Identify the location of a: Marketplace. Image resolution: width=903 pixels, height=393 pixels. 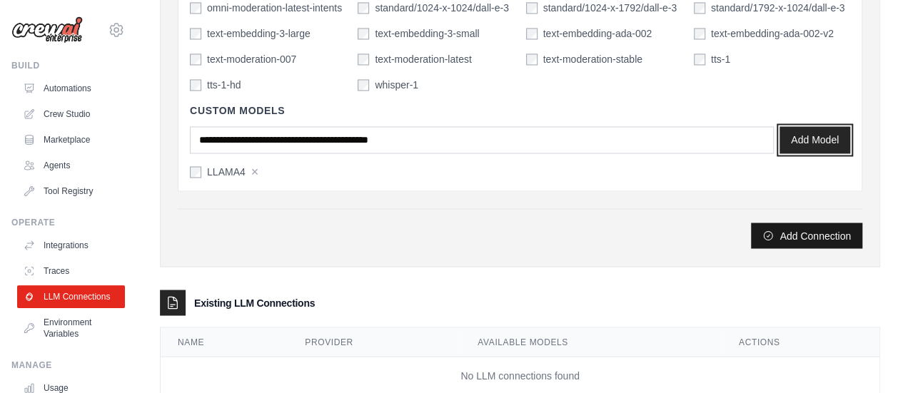
(71, 140).